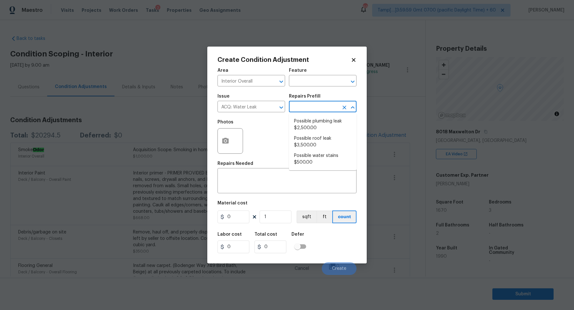 The width and height of the screenshot is (574, 310). I want to click on h5: Labor cost, so click(229, 234).